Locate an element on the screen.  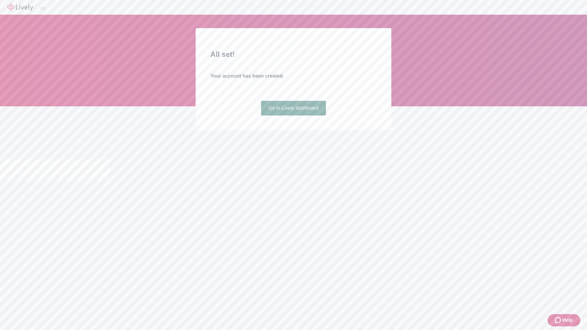
button: Log out is located at coordinates (43, 9).